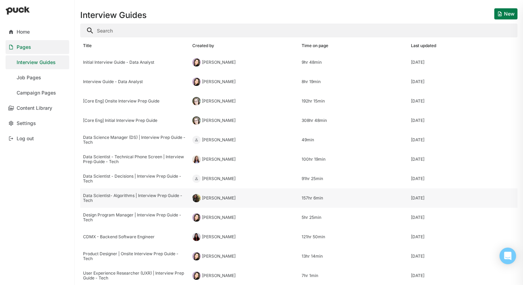 This screenshot has height=285, width=523. Describe the element at coordinates (135, 237) in the screenshot. I see `div: CDMX - Backend Software Engineer` at that location.